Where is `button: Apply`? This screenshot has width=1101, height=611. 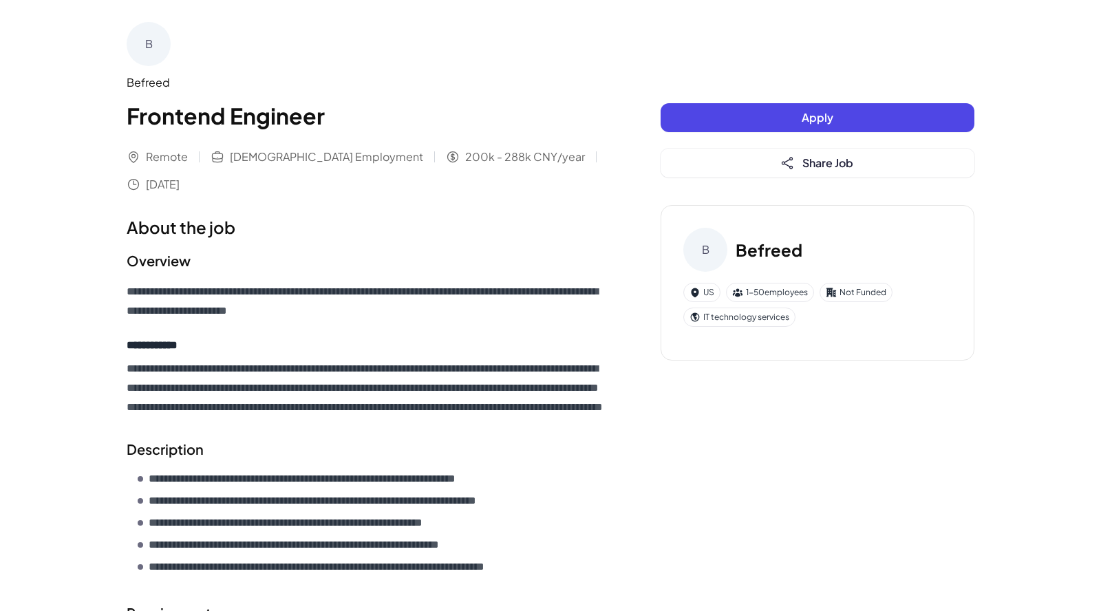 button: Apply is located at coordinates (818, 118).